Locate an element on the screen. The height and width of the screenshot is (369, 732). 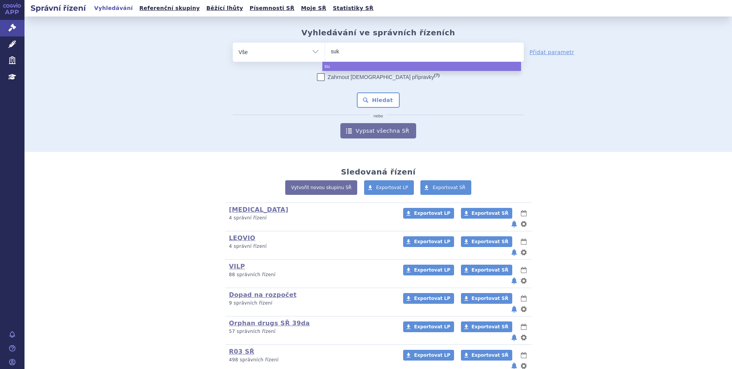
p: 9 správních řízení is located at coordinates (311, 303).